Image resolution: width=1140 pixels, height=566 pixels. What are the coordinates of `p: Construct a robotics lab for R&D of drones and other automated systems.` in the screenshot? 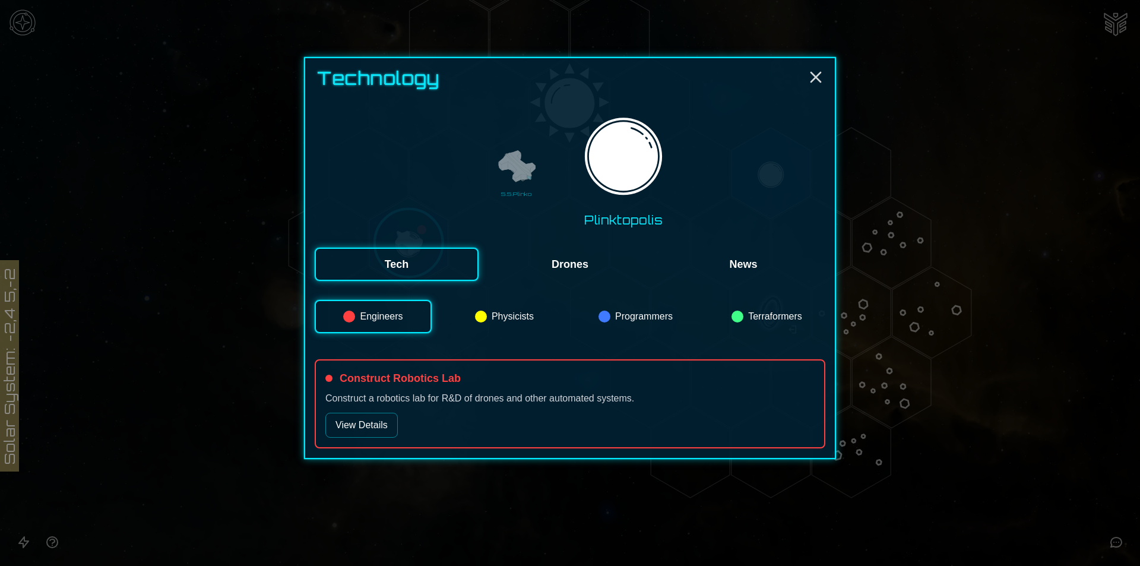 It's located at (570, 398).